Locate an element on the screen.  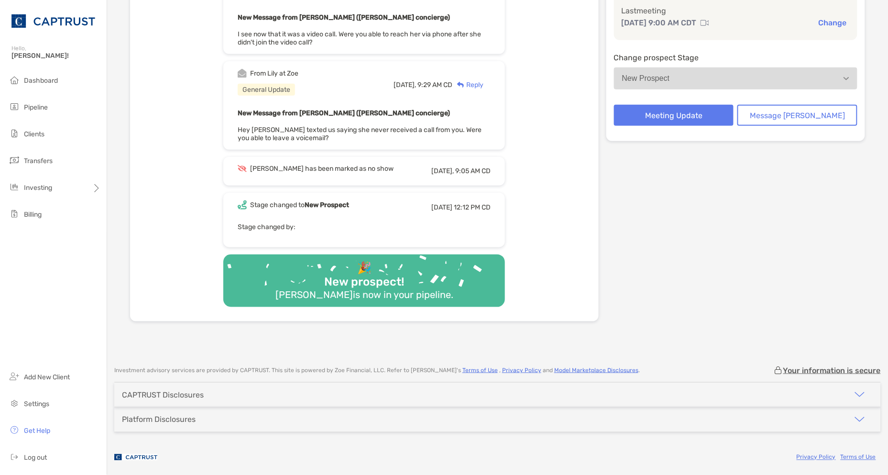
img: pipeline icon is located at coordinates (14, 107).